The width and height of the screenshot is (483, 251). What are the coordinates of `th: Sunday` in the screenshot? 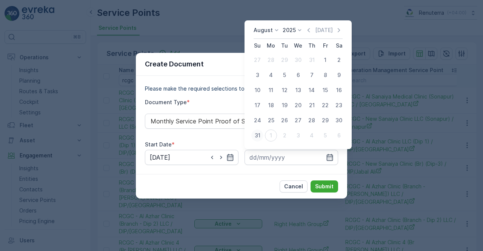 It's located at (258, 46).